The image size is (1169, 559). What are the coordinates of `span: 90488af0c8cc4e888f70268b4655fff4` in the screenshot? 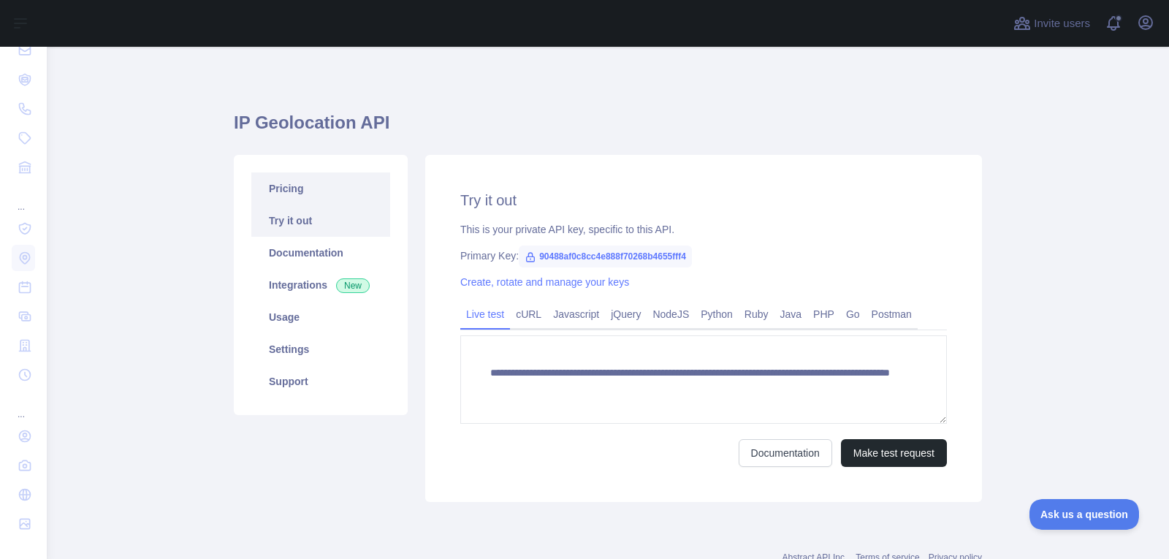 It's located at (605, 257).